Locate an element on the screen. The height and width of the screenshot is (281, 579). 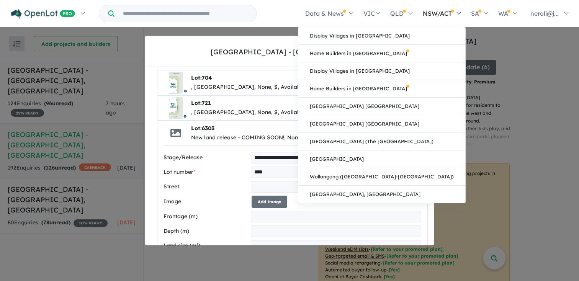
label: Image is located at coordinates (206, 202).